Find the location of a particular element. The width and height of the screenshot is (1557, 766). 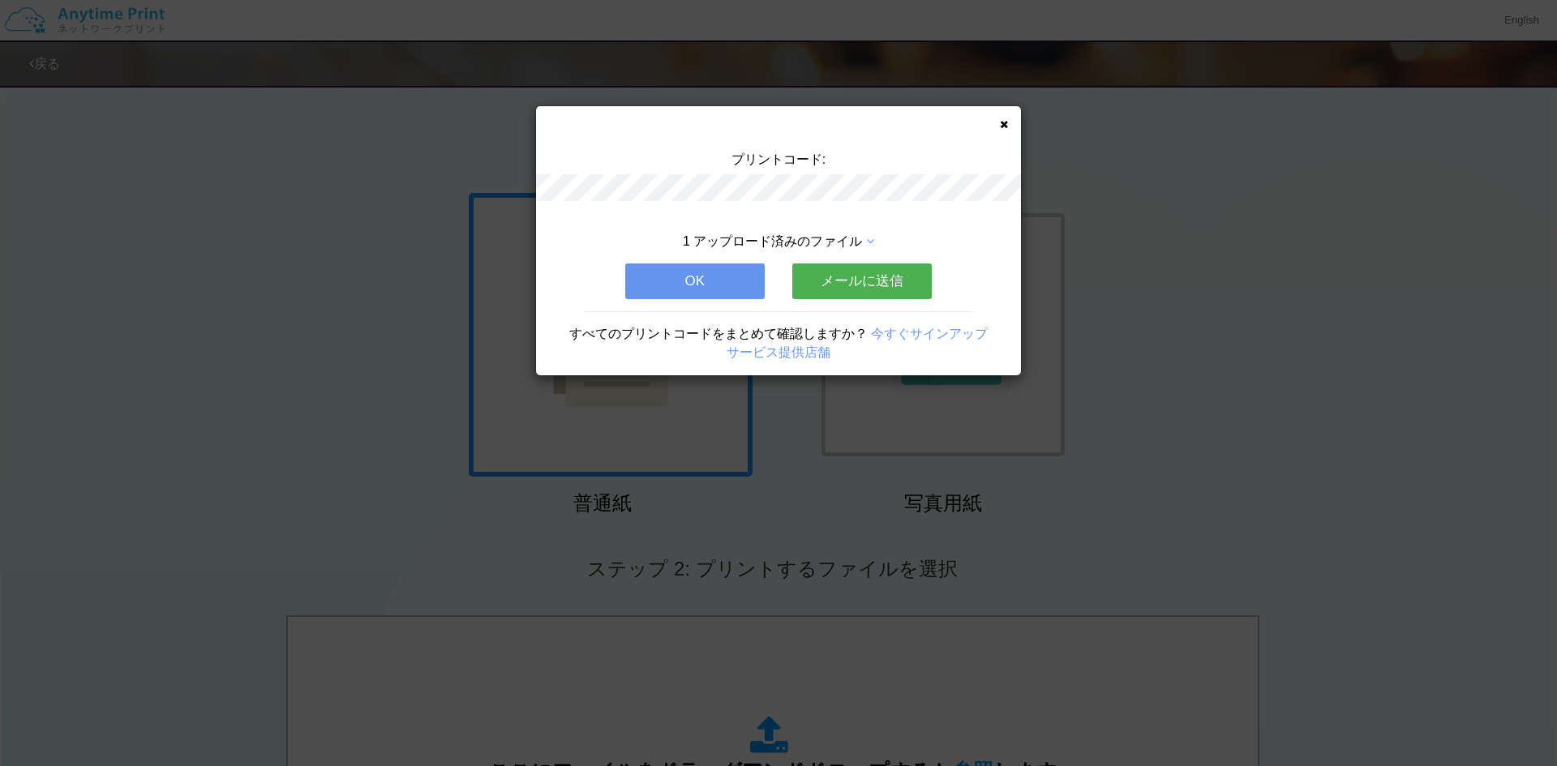

span: すべてのプリントコードをまとめて確認しますか？ is located at coordinates (719, 333).